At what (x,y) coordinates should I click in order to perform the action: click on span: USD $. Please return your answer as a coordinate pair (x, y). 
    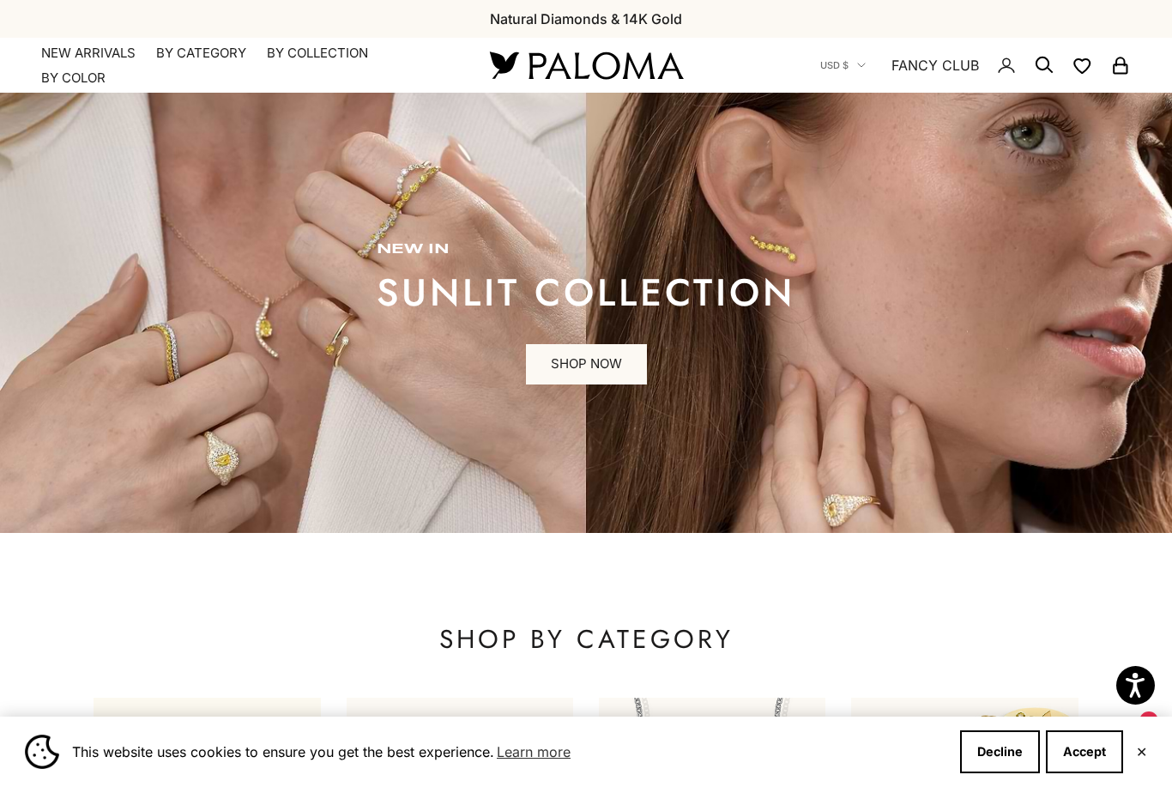
    Looking at the image, I should click on (834, 65).